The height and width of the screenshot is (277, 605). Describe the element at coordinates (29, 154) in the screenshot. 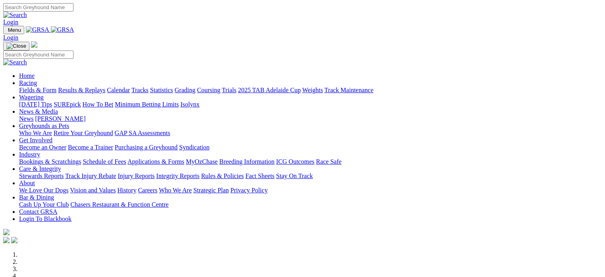

I see `a: Industry` at that location.